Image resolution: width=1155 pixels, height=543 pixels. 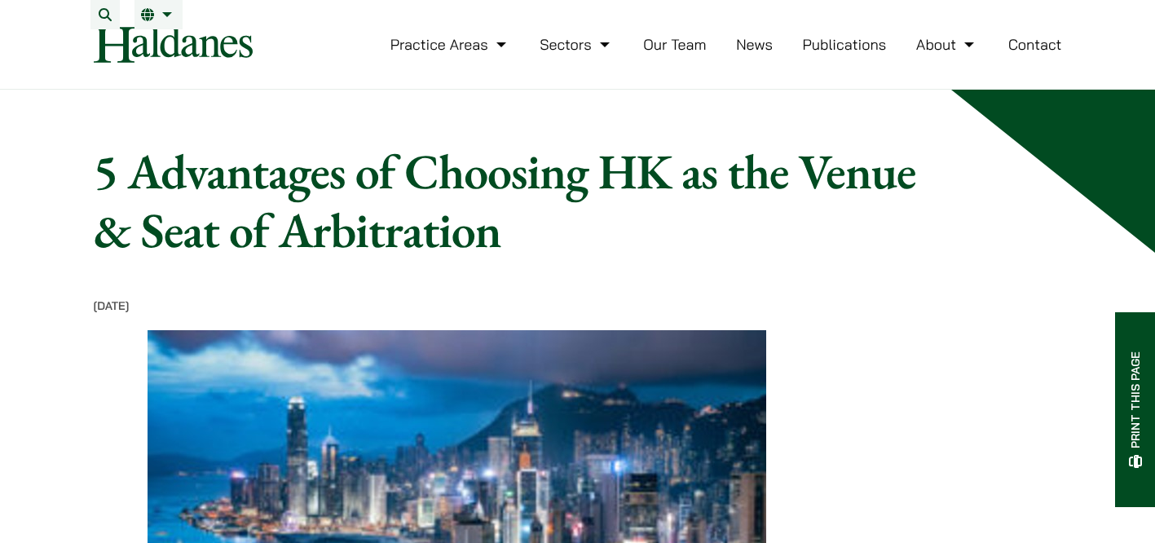 I want to click on h1: 5 Advantages of Choosing HK as the Venue & Seat of Arbitration, so click(x=517, y=200).